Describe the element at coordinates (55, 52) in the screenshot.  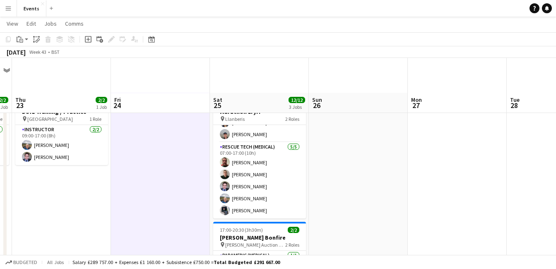
I see `div: BST` at that location.